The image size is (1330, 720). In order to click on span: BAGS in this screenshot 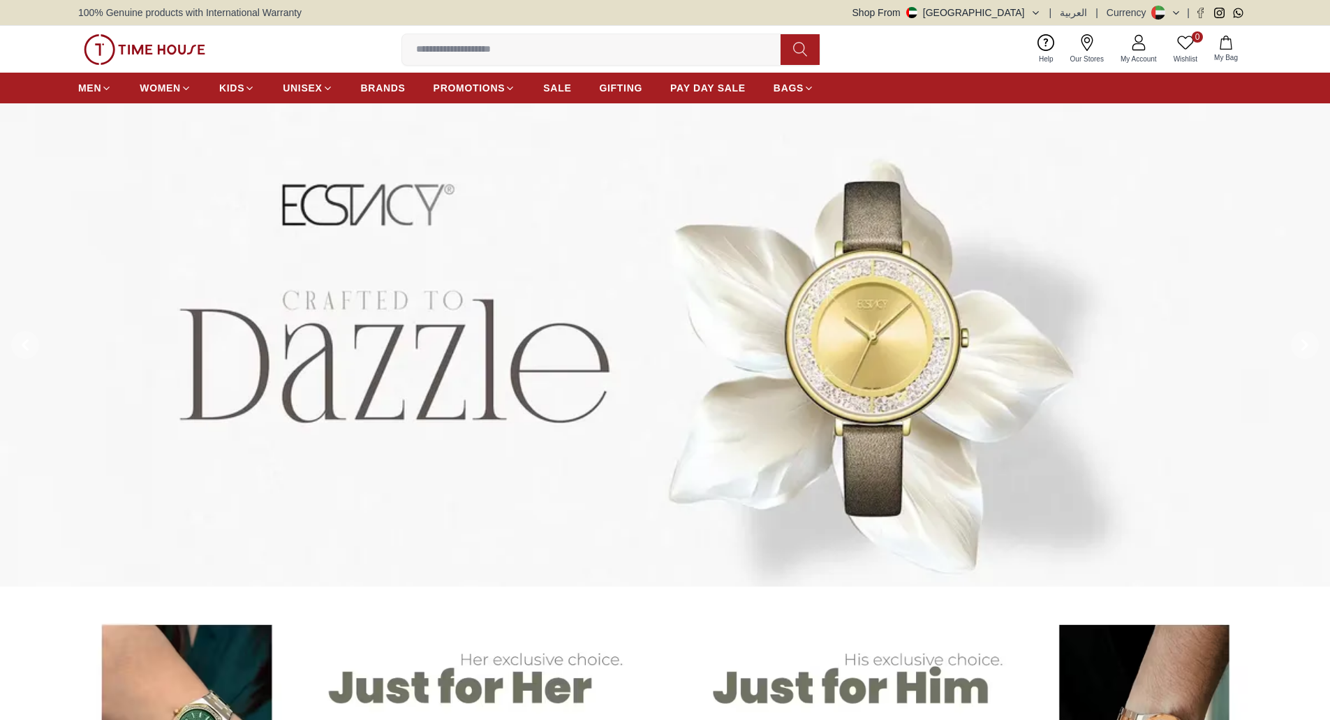, I will do `click(788, 88)`.